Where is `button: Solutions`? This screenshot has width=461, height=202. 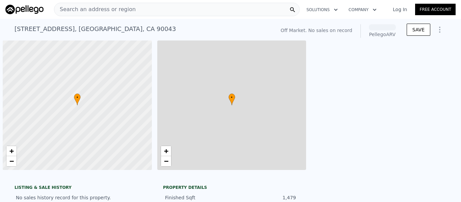
button: Solutions is located at coordinates (322, 10).